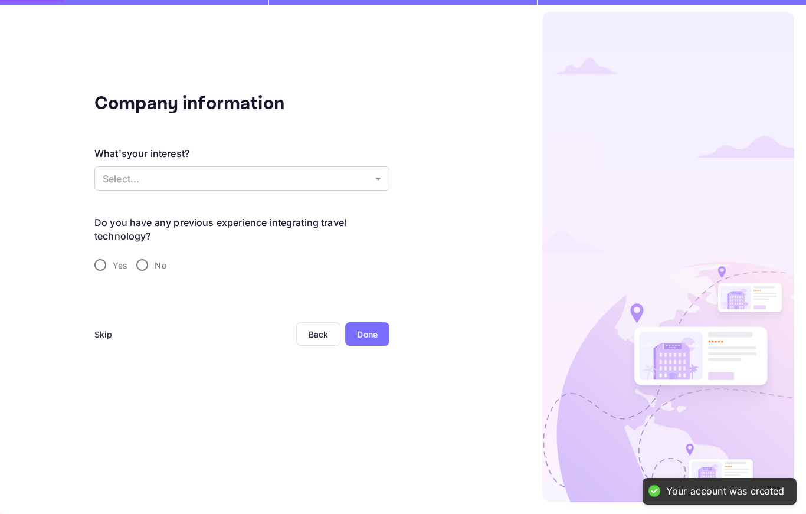  Describe the element at coordinates (725, 491) in the screenshot. I see `div: Your account was created` at that location.